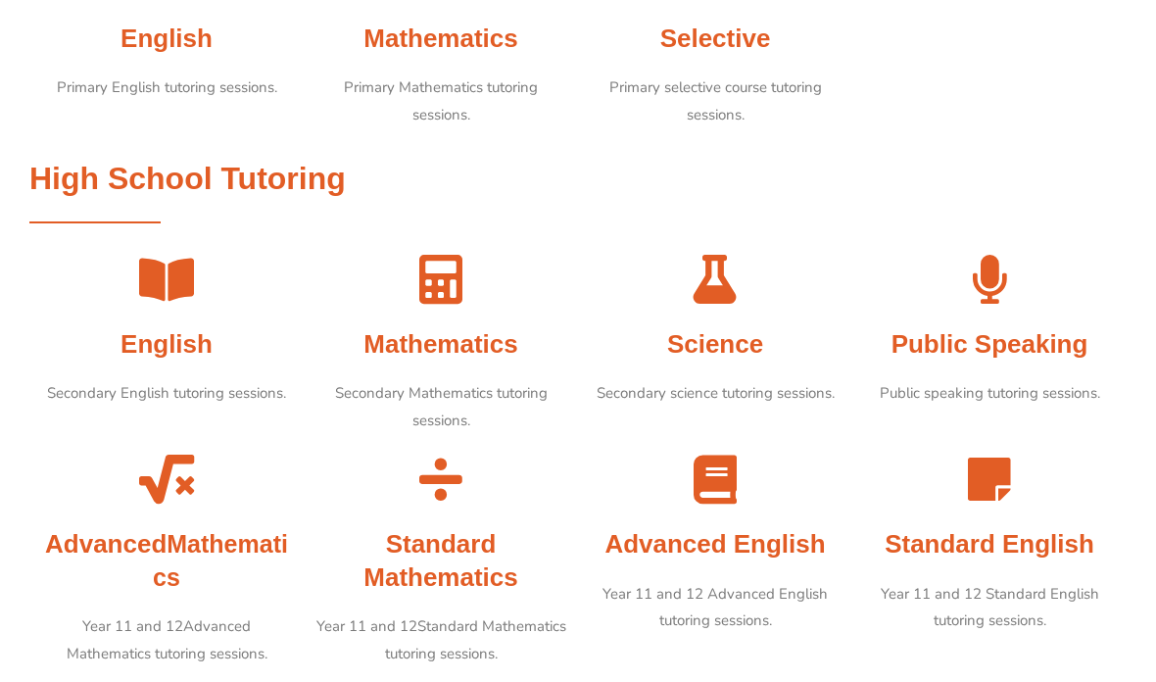 The image size is (1156, 682). I want to click on p: Primary selective course tutoring sessions., so click(715, 103).